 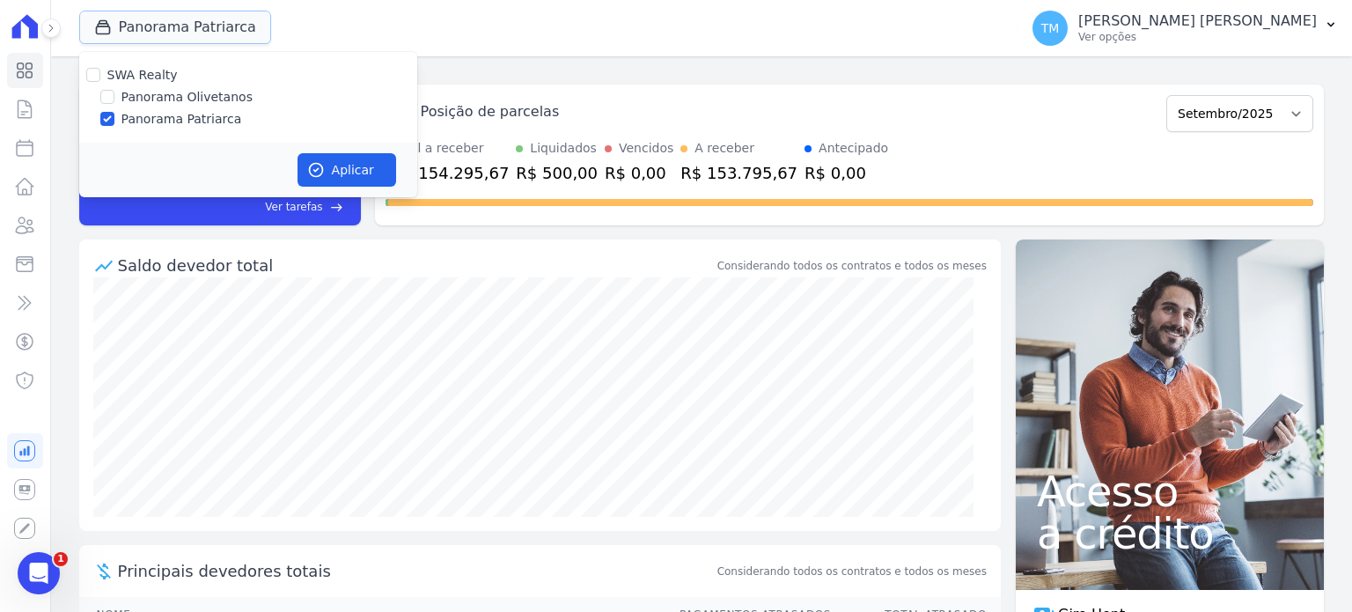 What do you see at coordinates (61, 559) in the screenshot?
I see `span: 1` at bounding box center [61, 559].